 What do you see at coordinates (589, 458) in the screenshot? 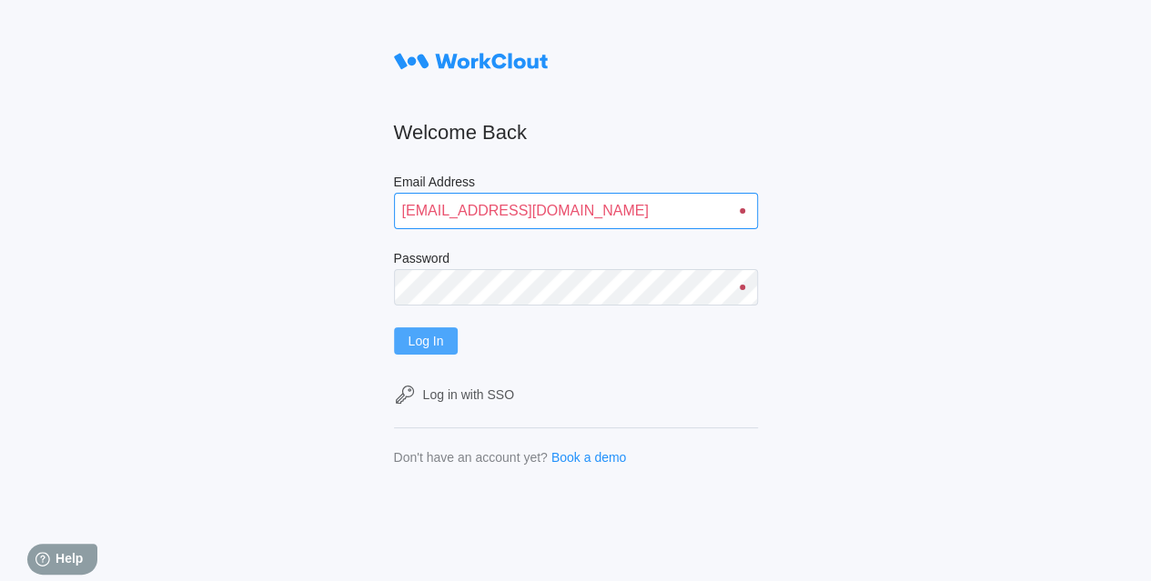
I see `div: Book a demo` at bounding box center [589, 458].